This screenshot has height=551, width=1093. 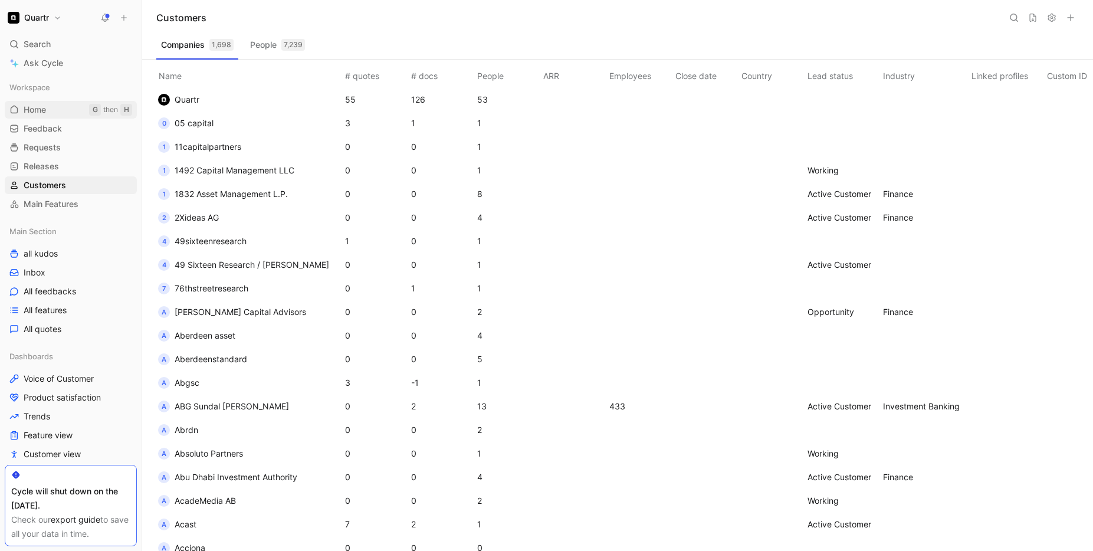 What do you see at coordinates (223, 194) in the screenshot?
I see `button: 11832 Asset Management L.P.` at bounding box center [223, 194].